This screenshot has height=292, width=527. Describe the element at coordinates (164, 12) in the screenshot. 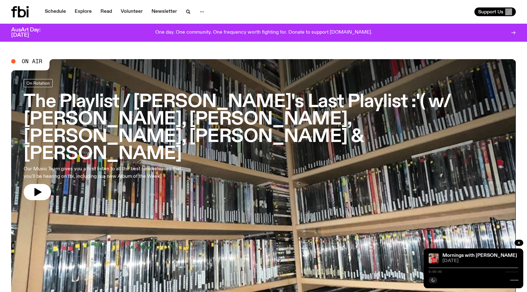

I see `a: Newsletter` at that location.